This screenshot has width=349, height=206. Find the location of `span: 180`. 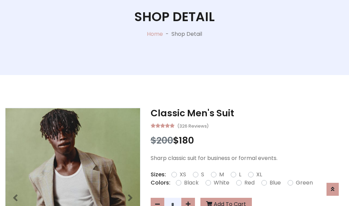

span: 180 is located at coordinates (187, 140).